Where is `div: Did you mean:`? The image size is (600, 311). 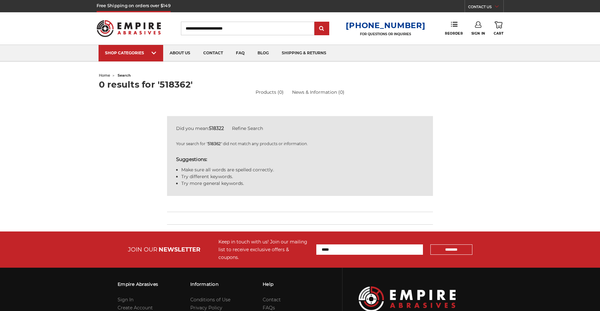
div: Did you mean: is located at coordinates (300, 128).